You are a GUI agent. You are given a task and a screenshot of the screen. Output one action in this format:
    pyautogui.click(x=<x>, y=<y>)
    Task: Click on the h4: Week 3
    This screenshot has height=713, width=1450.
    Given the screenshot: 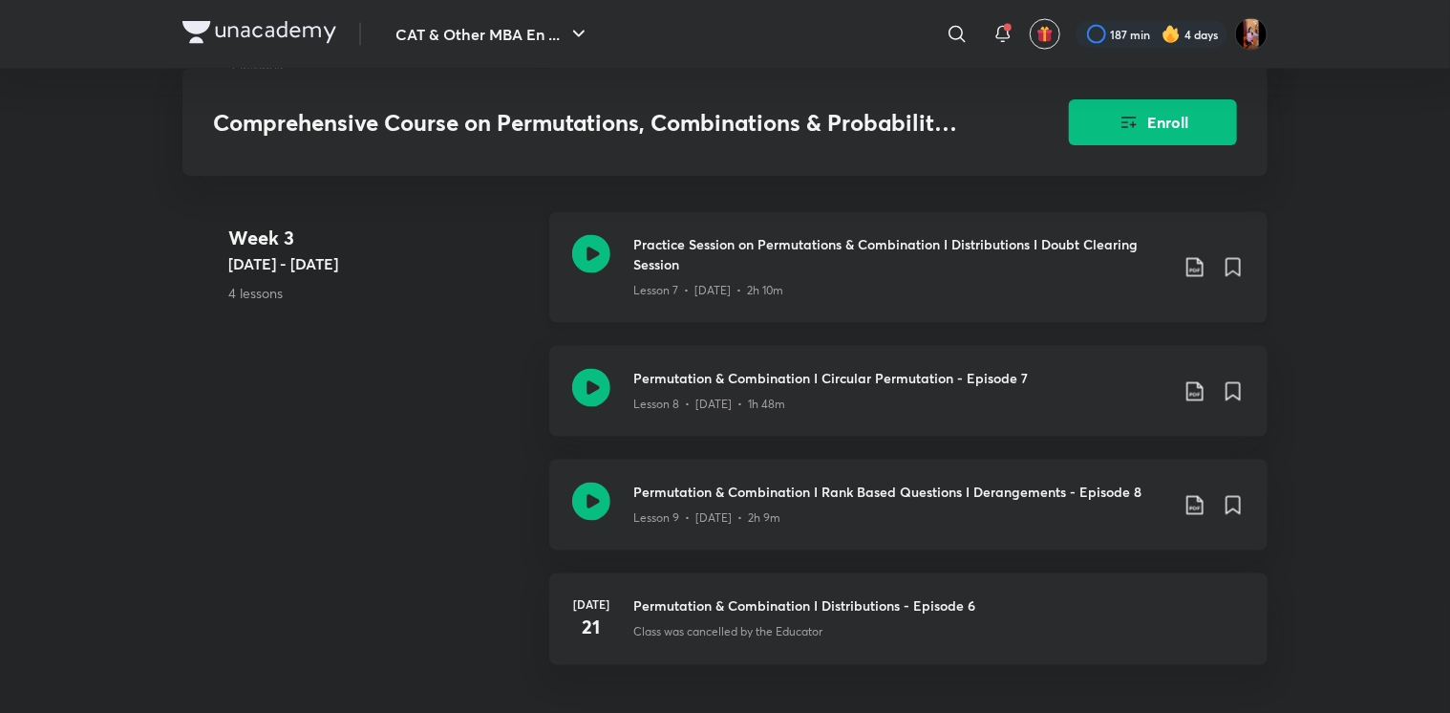 What is the action you would take?
    pyautogui.click(x=381, y=239)
    